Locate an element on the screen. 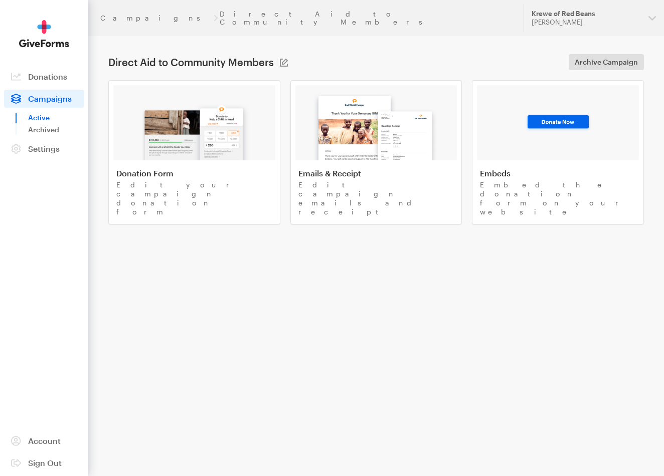  a: Donation Form Edit your campaign donation form is located at coordinates (194, 152).